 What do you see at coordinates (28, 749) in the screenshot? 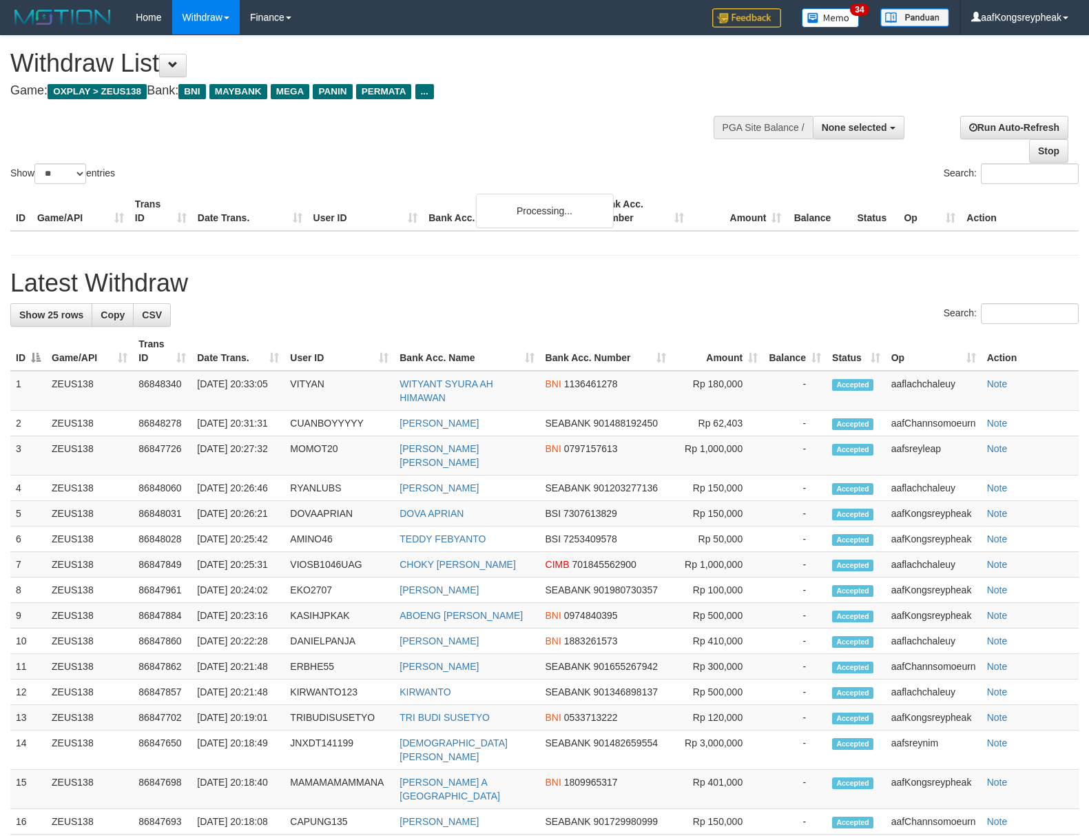
I see `td: 14` at bounding box center [28, 749].